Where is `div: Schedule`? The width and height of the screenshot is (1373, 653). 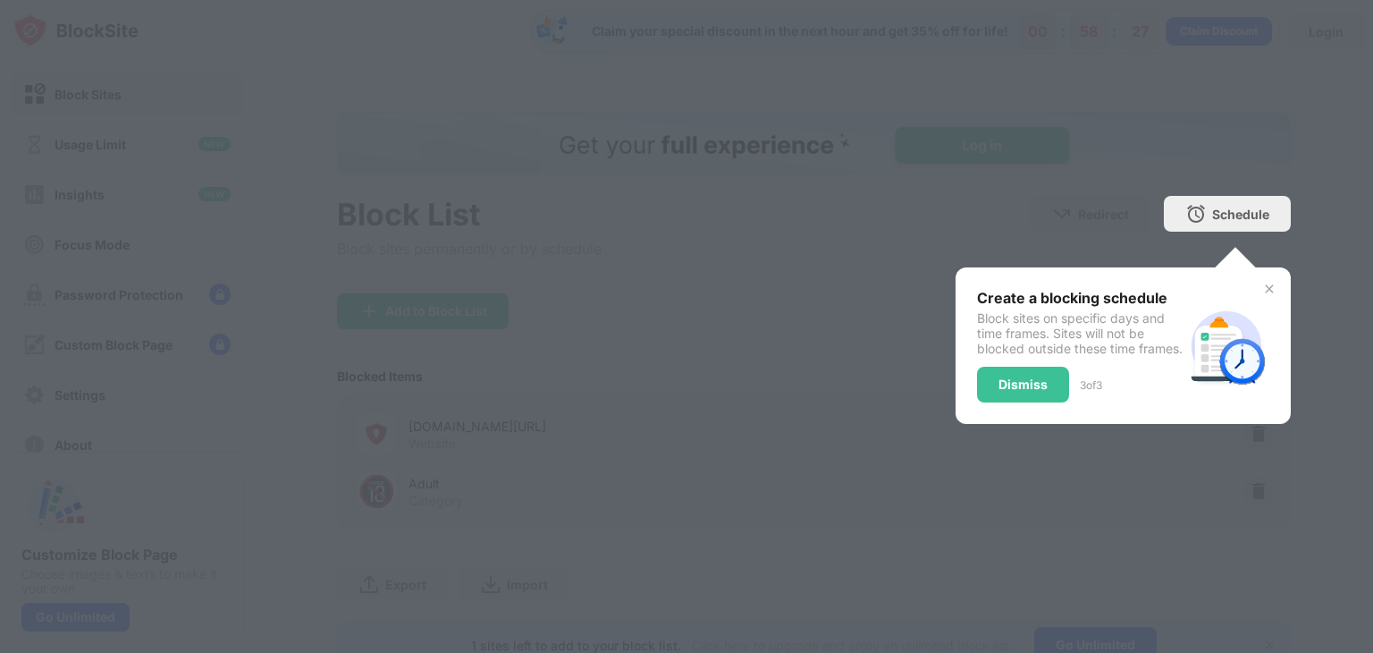
div: Schedule is located at coordinates (1241, 214).